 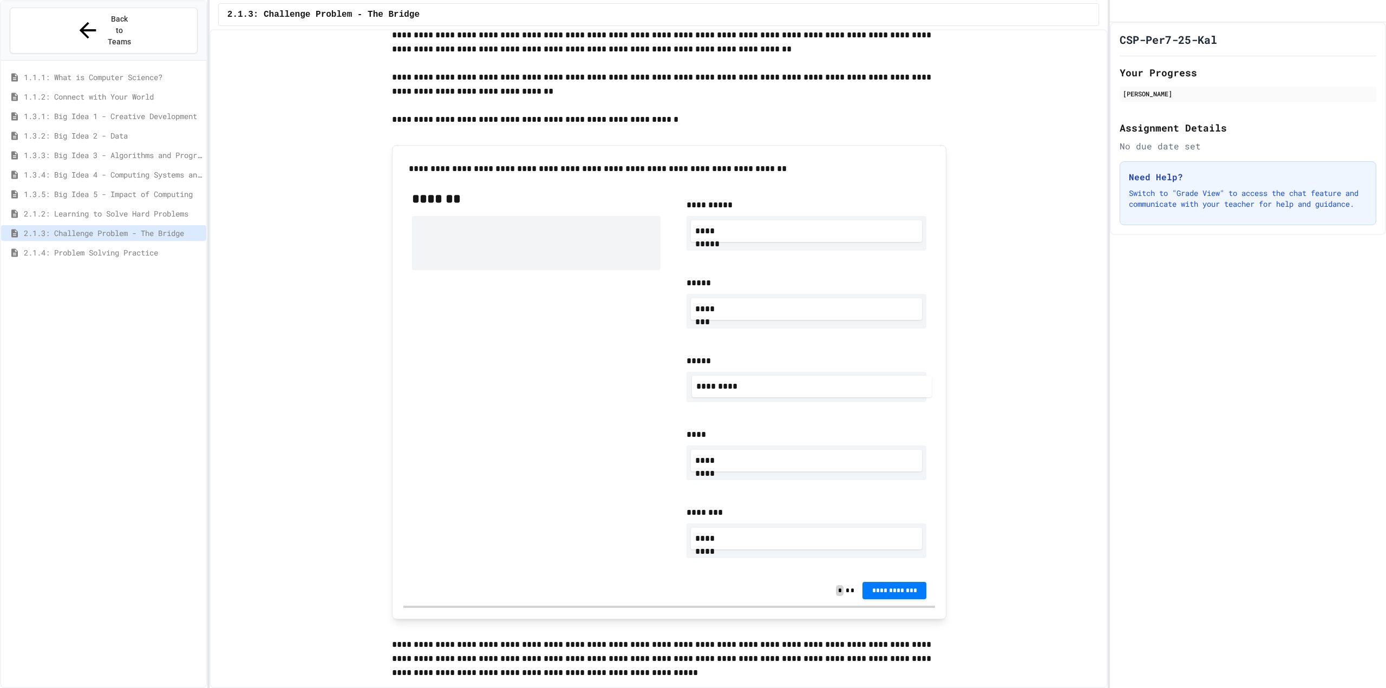 What do you see at coordinates (113, 155) in the screenshot?
I see `span: 1.3.3: Big Idea 3 - Algorithms and Programming` at bounding box center [113, 155].